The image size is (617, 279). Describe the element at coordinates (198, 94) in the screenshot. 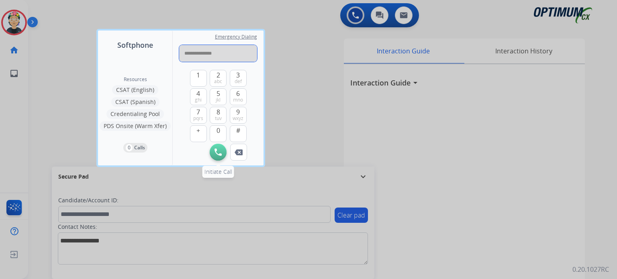

I see `span: 4` at that location.